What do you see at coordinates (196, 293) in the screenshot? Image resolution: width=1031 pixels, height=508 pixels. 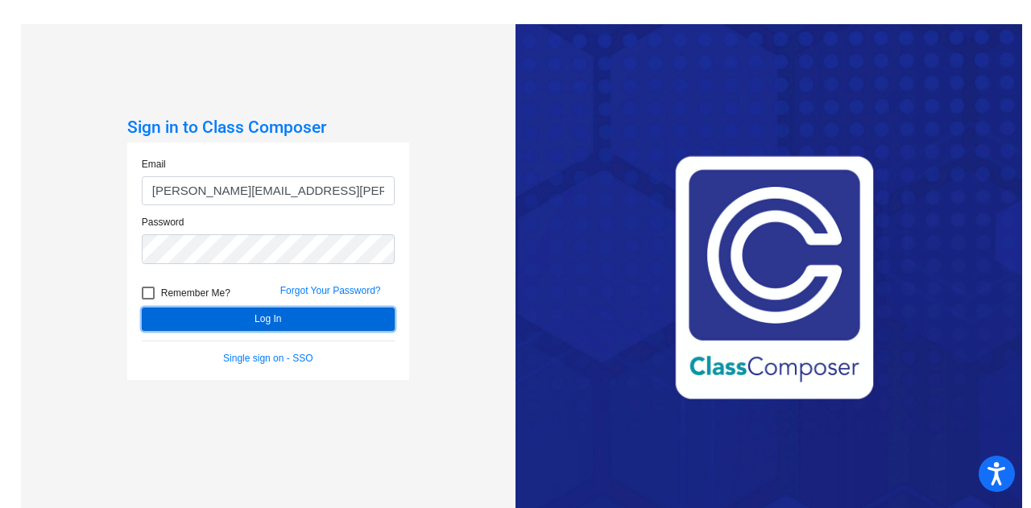 I see `span: Remember Me?` at bounding box center [196, 293].